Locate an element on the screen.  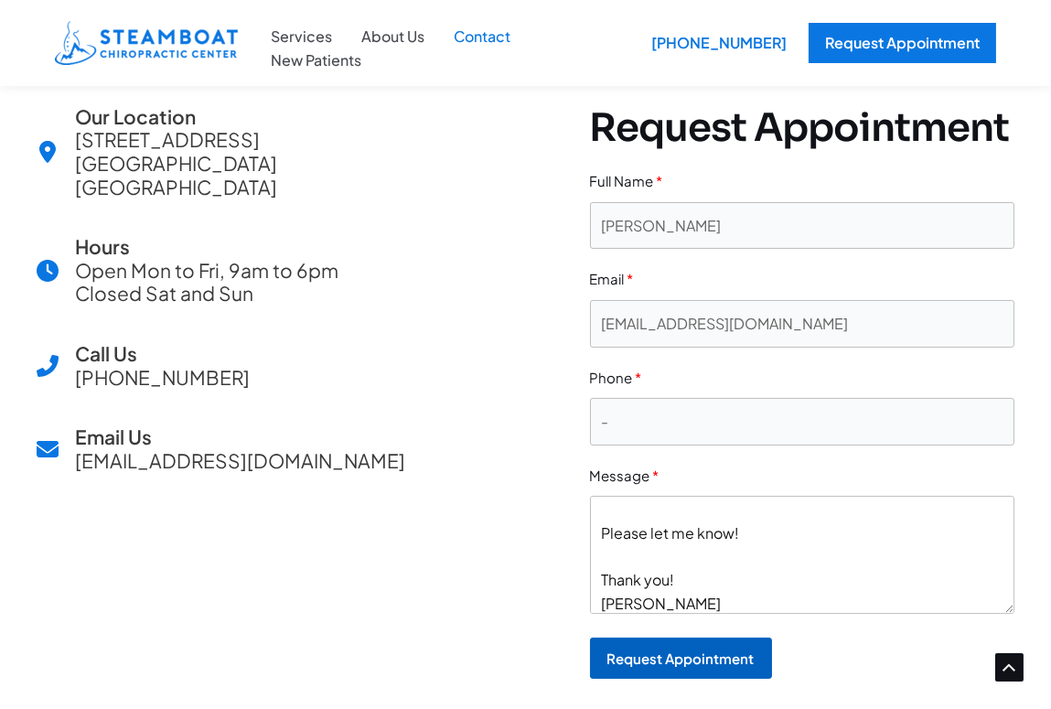
div: Full Name is located at coordinates (803, 181).